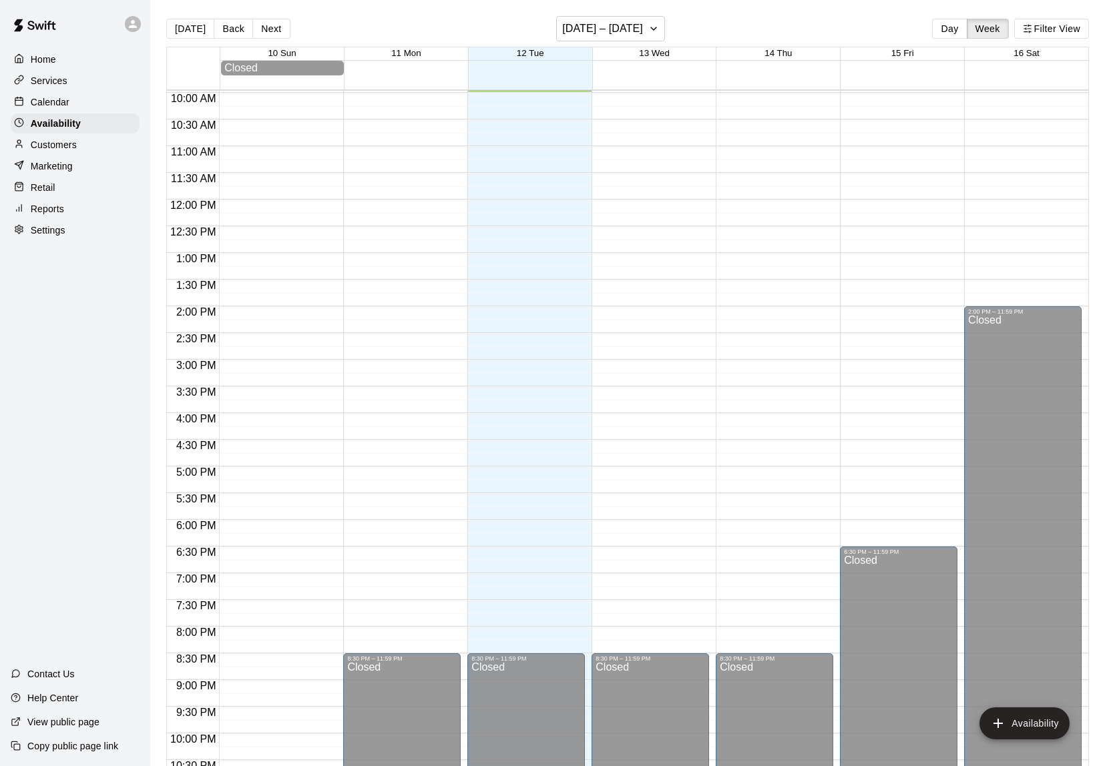  I want to click on p: Marketing, so click(51, 166).